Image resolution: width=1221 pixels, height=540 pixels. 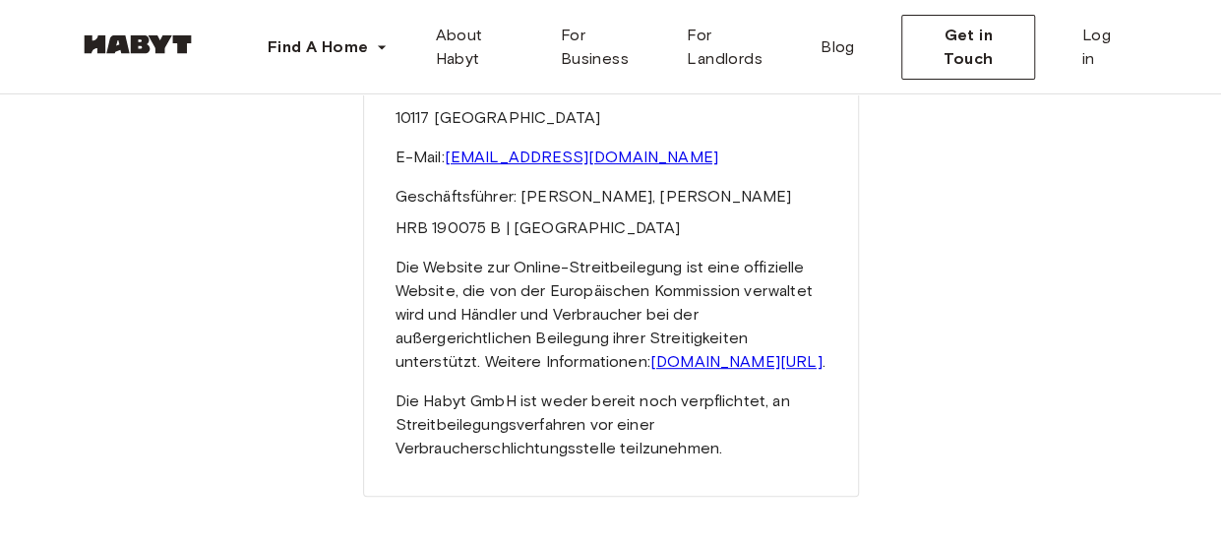 What do you see at coordinates (138, 44) in the screenshot?
I see `img: Habyt` at bounding box center [138, 44].